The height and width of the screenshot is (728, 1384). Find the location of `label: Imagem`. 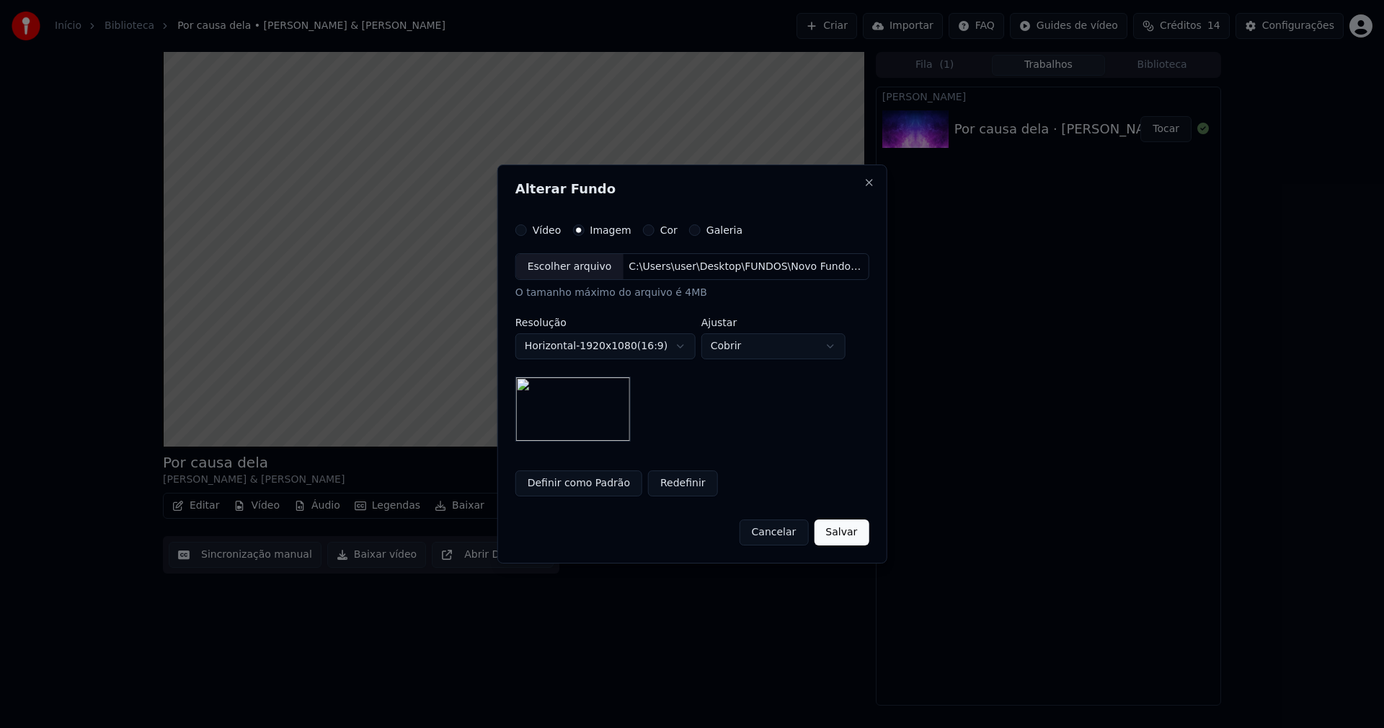

label: Imagem is located at coordinates (610, 230).